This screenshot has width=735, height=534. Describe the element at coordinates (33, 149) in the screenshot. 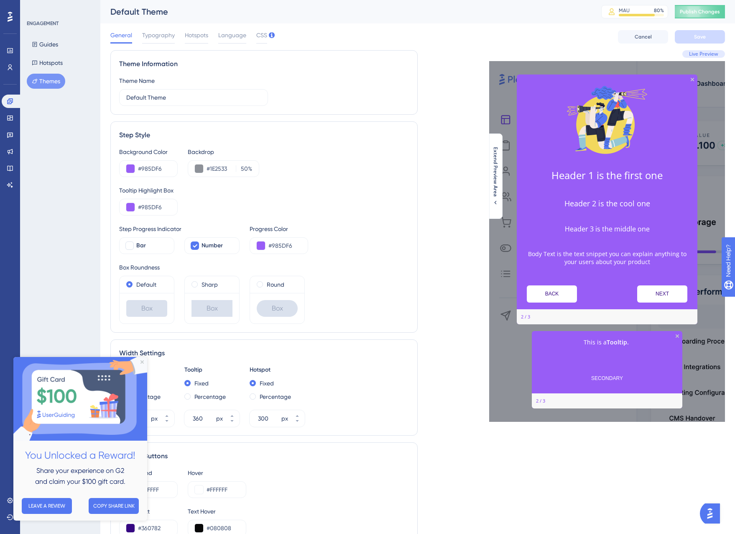

I see `button: LEAVE A REVIEW` at that location.